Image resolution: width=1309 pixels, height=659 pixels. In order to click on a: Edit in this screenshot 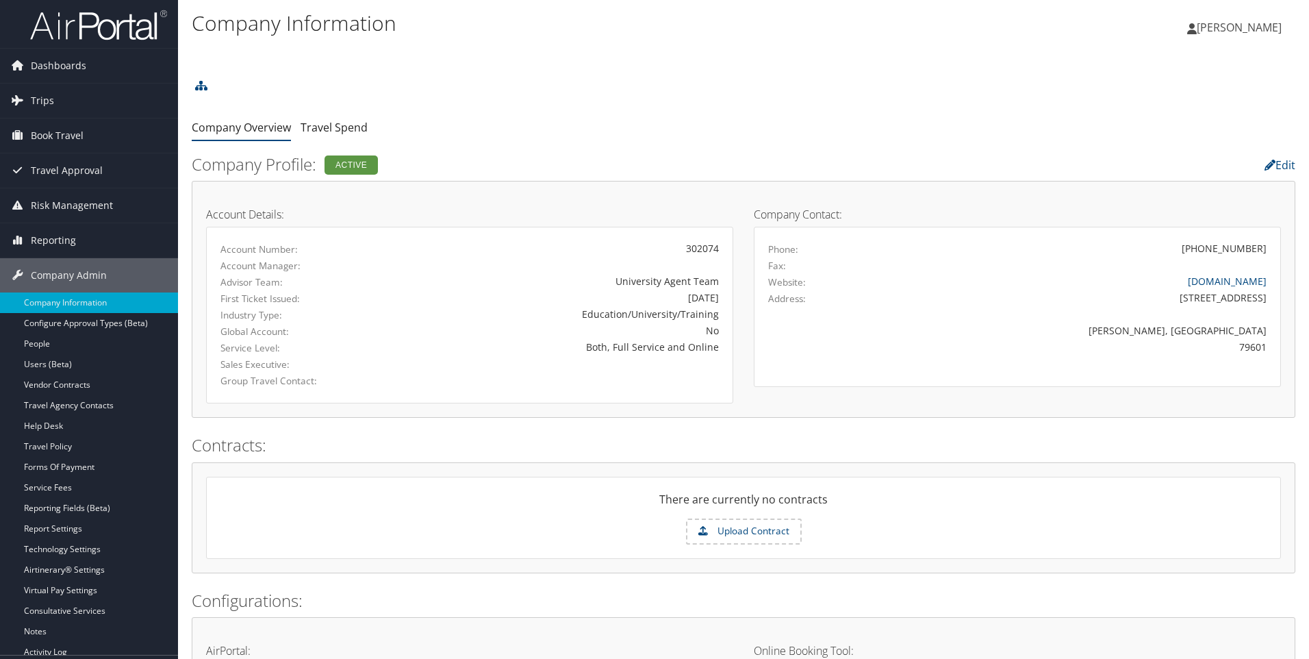, I will do `click(1280, 165)`.